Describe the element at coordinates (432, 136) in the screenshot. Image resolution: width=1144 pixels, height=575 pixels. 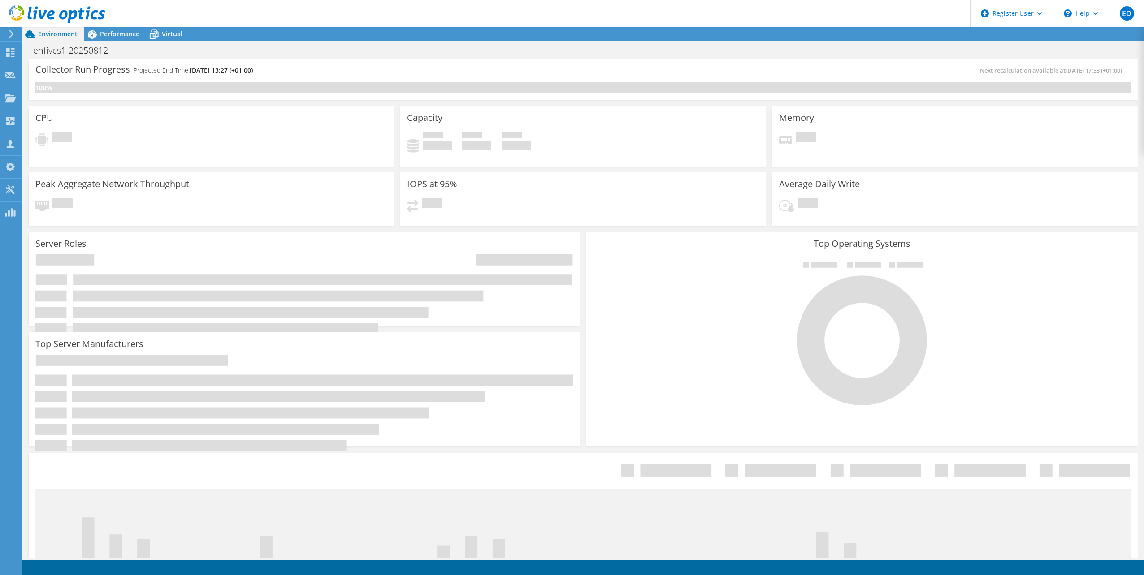
I see `span: Used` at that location.